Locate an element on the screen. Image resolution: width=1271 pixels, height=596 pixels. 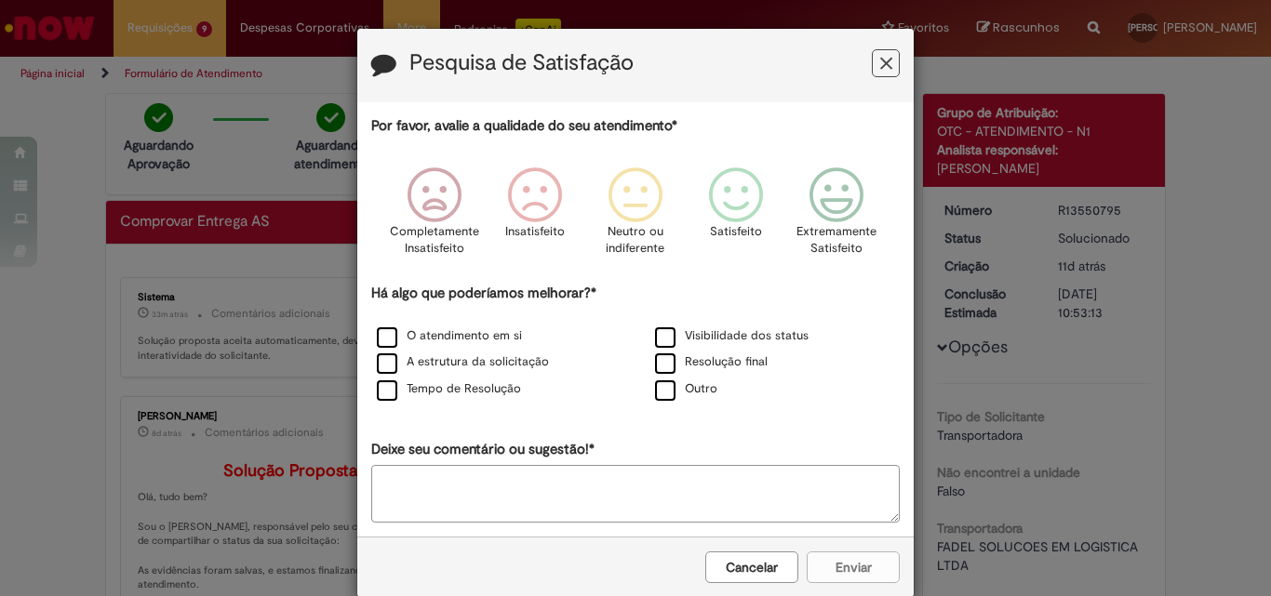
label: A estrutura da solicitação is located at coordinates (462, 362).